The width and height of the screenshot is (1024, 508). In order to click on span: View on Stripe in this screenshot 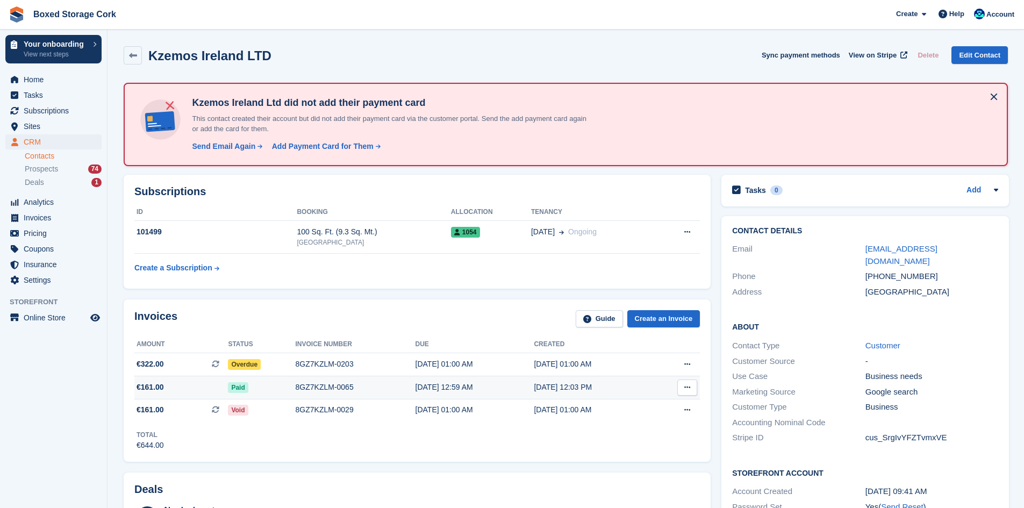, I will do `click(872, 55)`.